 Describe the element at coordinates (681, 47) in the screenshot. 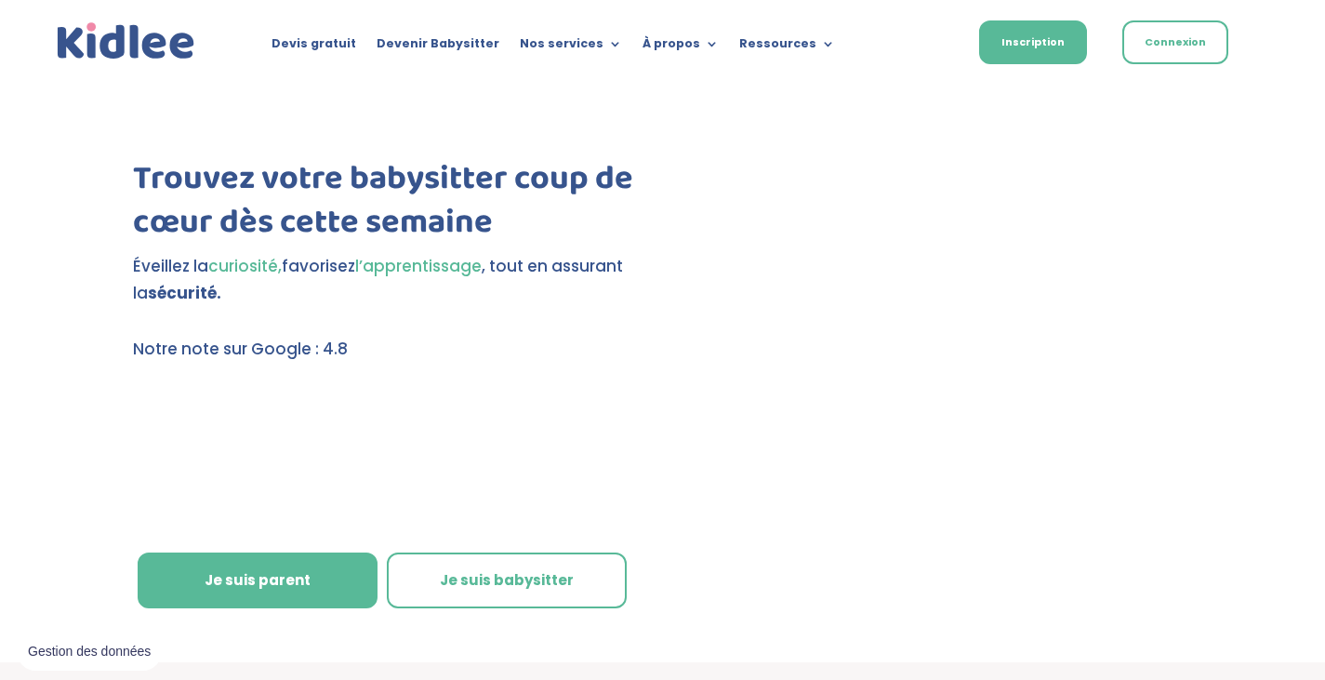

I see `a: À propos` at that location.